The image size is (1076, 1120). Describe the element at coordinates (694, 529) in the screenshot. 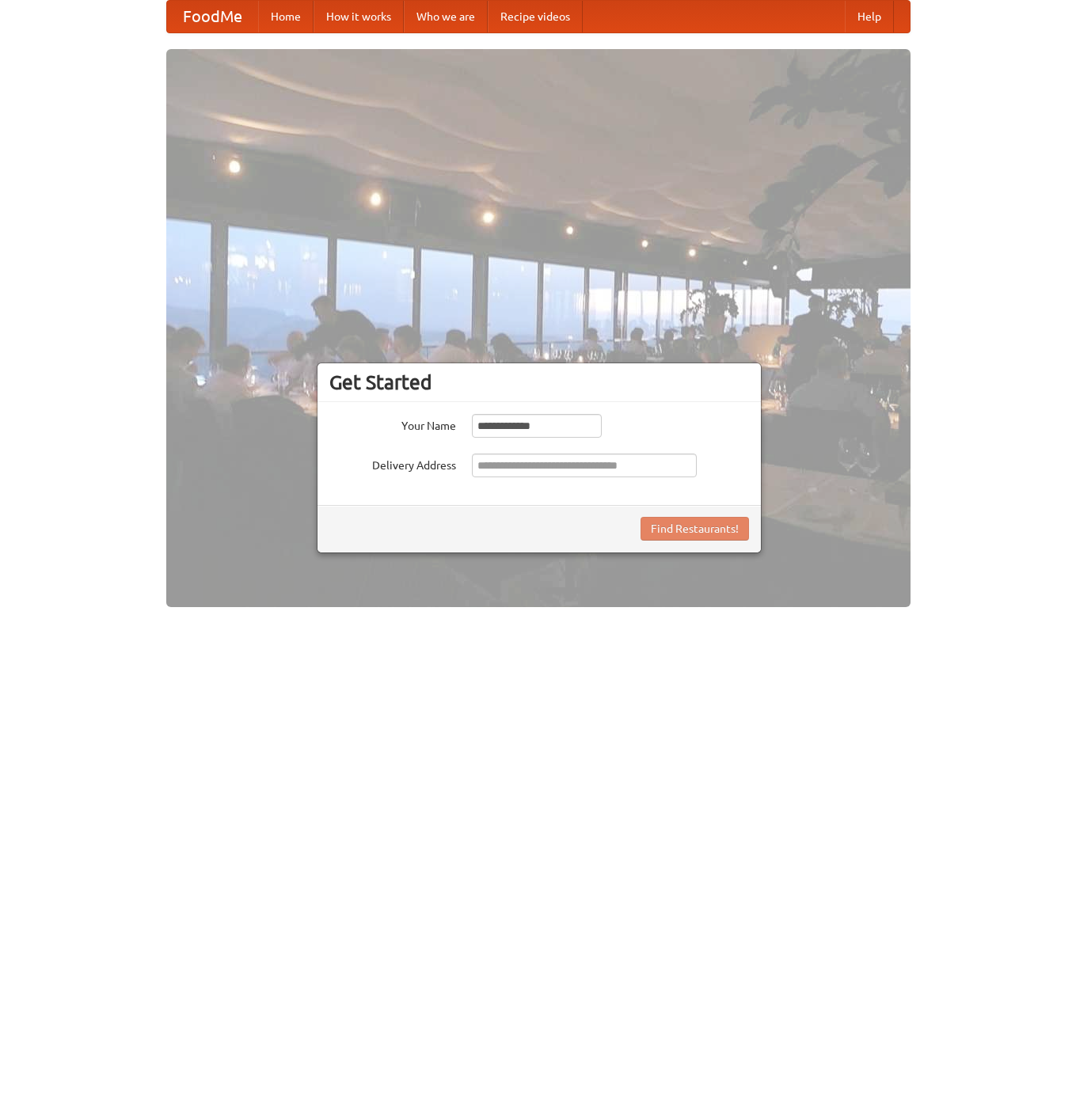

I see `button: Find Restaurants!` at that location.